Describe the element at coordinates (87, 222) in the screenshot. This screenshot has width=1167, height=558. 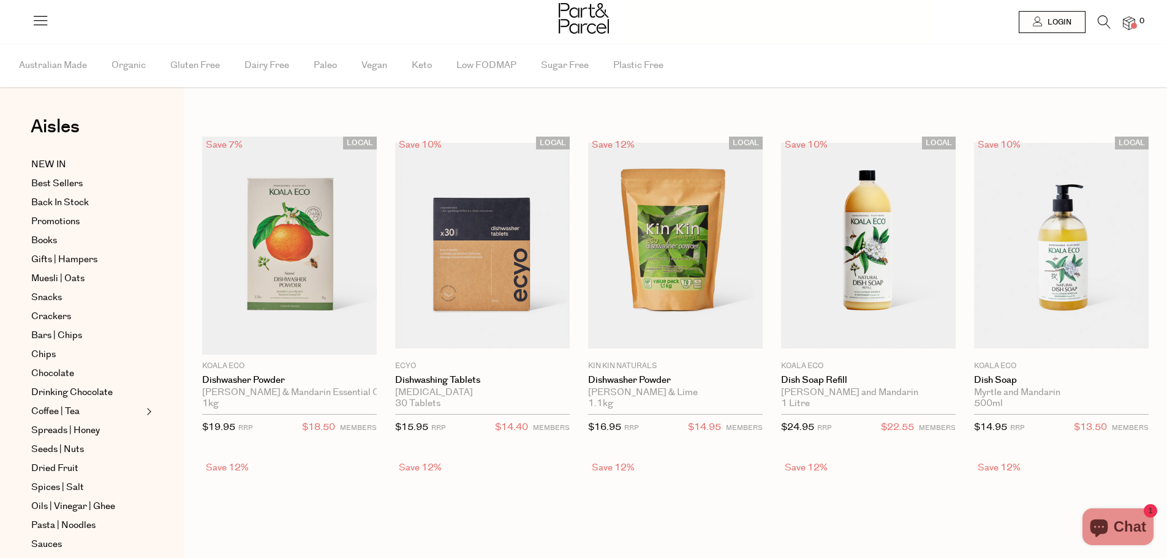
I see `a: Promotions` at that location.